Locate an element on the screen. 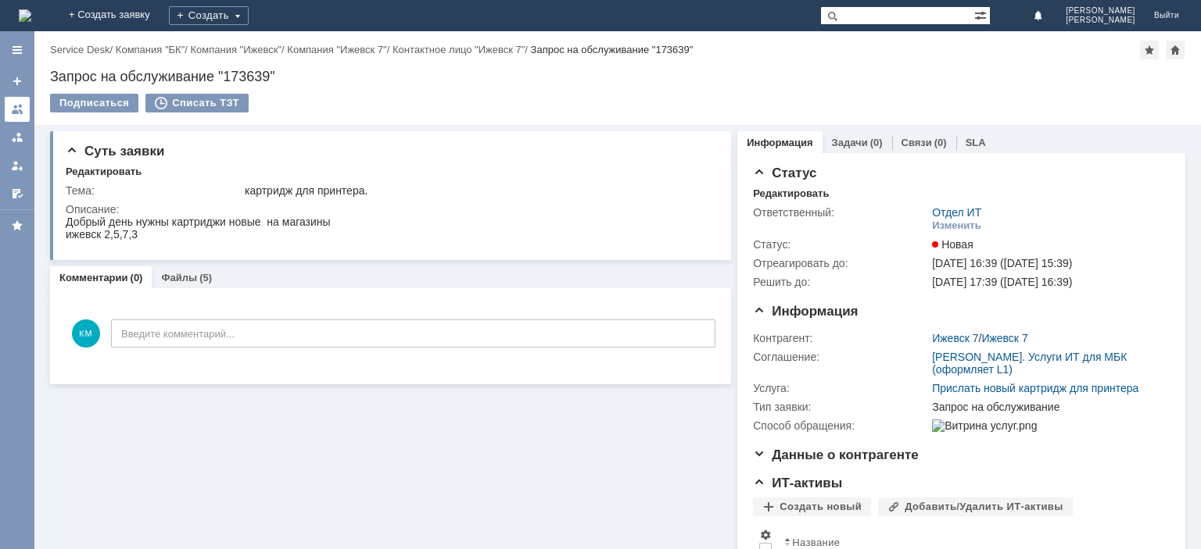  div: Сделать домашней страницей is located at coordinates (1175, 50).